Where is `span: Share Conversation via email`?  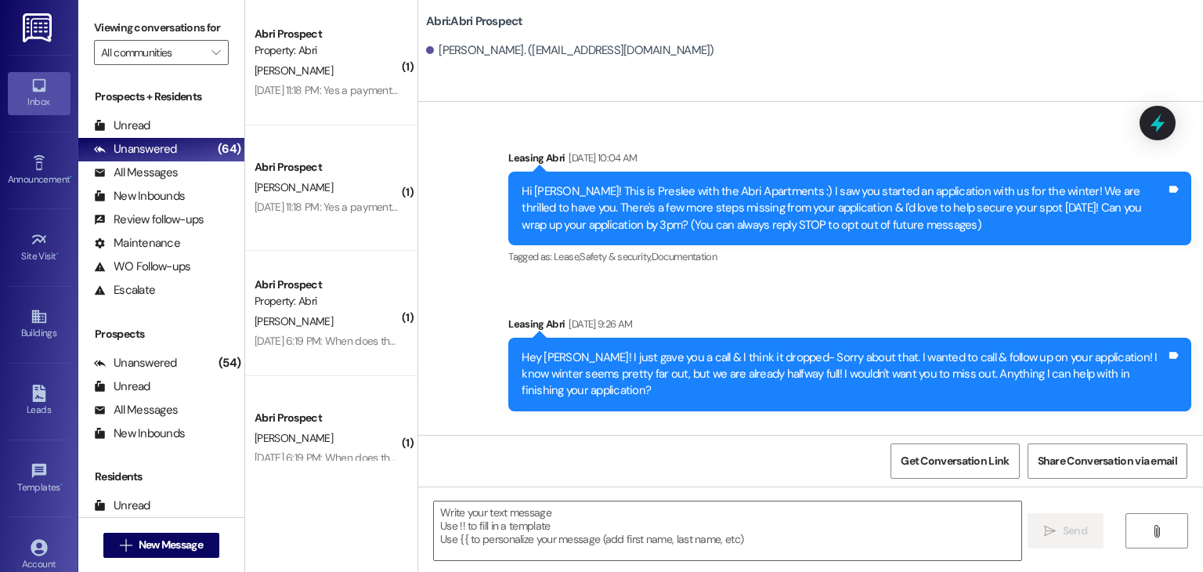
span: Share Conversation via email is located at coordinates (1107, 461).